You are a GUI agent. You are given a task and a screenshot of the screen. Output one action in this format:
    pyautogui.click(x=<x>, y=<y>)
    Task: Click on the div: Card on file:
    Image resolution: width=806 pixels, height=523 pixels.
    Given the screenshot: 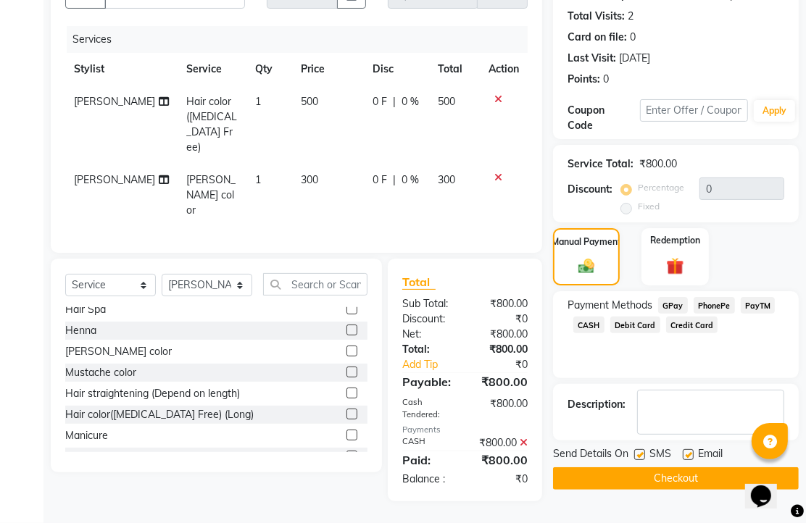 What is the action you would take?
    pyautogui.click(x=597, y=37)
    